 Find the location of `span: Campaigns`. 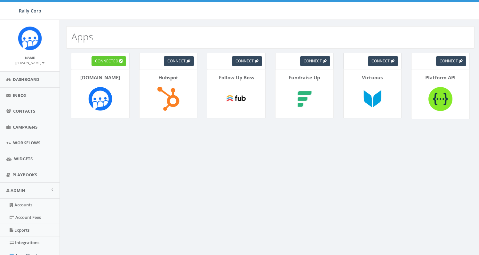

span: Campaigns is located at coordinates (25, 127).